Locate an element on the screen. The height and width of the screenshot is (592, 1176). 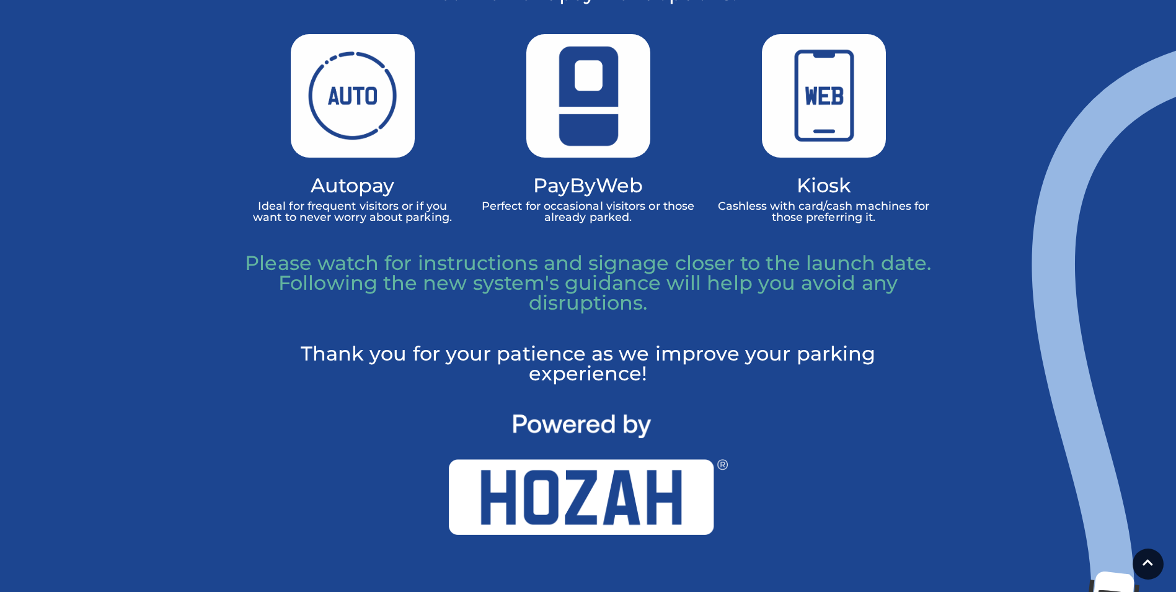
p: Thank you for your patience as we improve your parking experience! is located at coordinates (588, 363).